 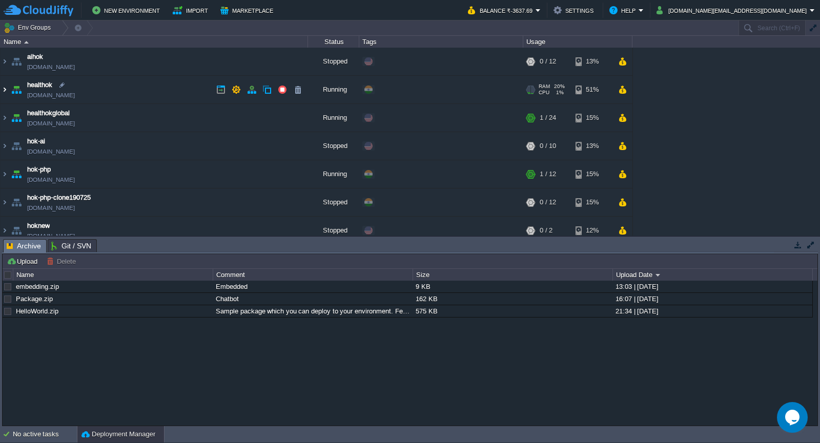 What do you see at coordinates (29, 28) in the screenshot?
I see `button: Env Groups` at bounding box center [29, 28].